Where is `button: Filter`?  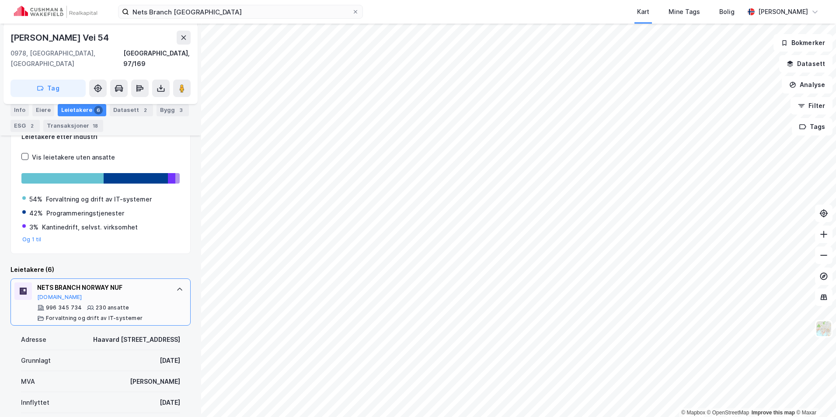 button: Filter is located at coordinates (811, 106).